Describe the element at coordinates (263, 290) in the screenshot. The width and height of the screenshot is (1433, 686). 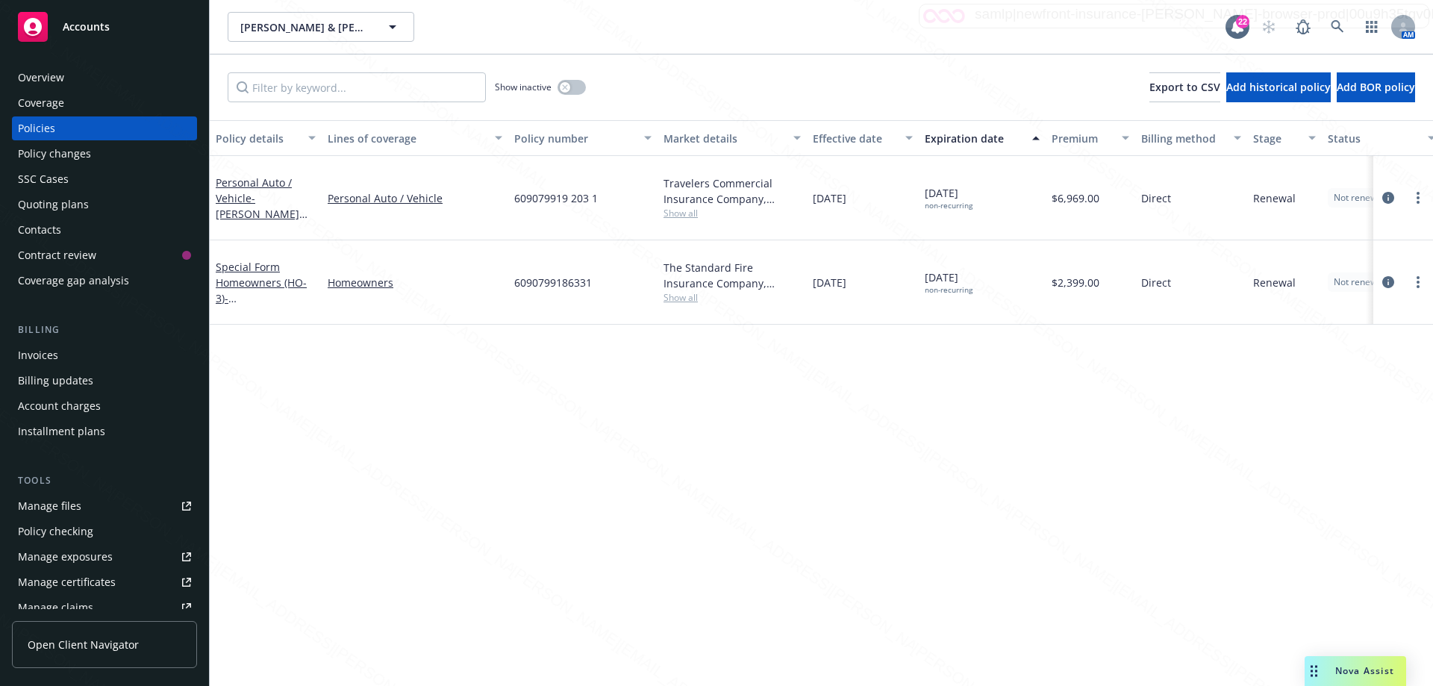
I see `a: Special Form Homeowners (HO-3)` at that location.